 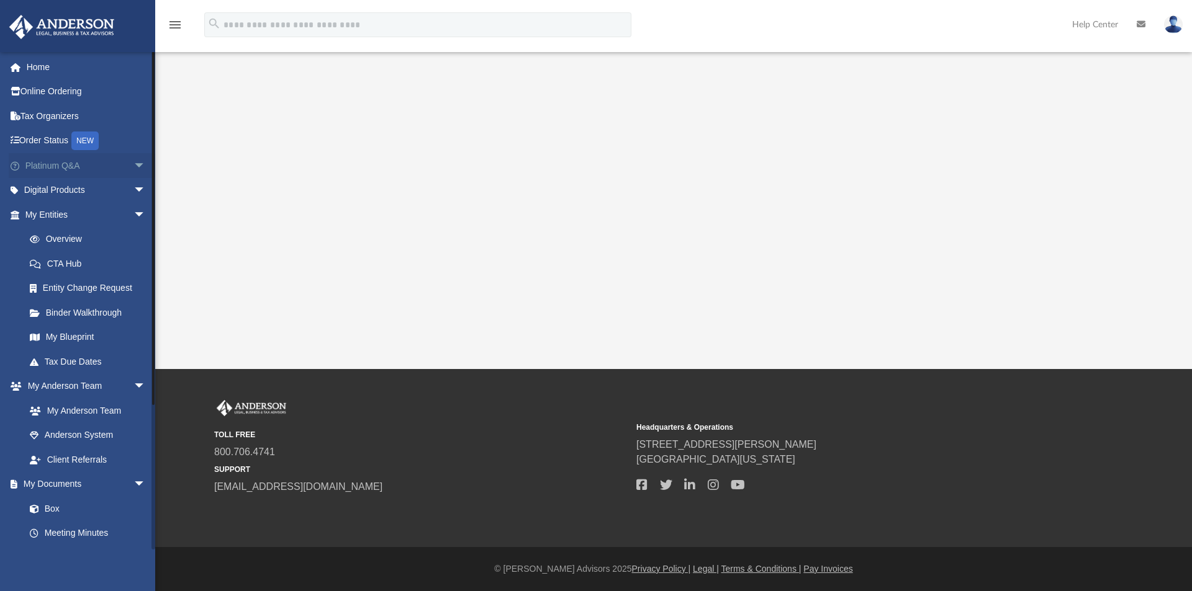 What do you see at coordinates (84, 558) in the screenshot?
I see `a: Forms Library` at bounding box center [84, 558].